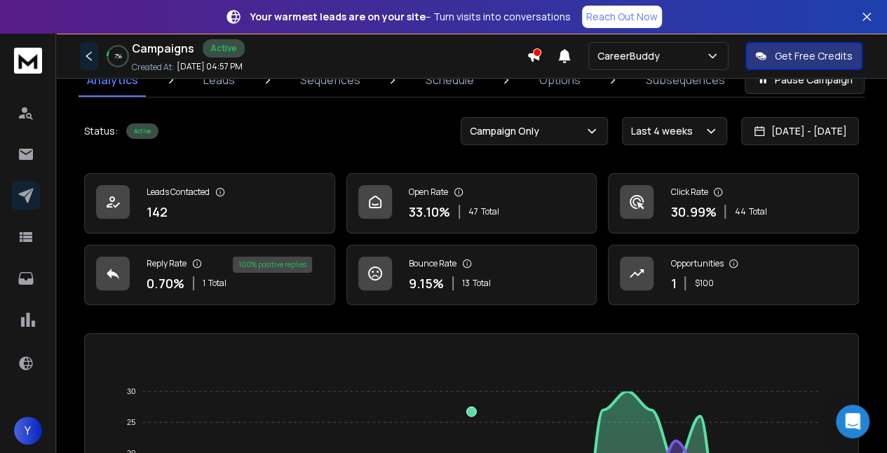 This screenshot has height=453, width=887. Describe the element at coordinates (329, 80) in the screenshot. I see `a: Sequences` at that location.